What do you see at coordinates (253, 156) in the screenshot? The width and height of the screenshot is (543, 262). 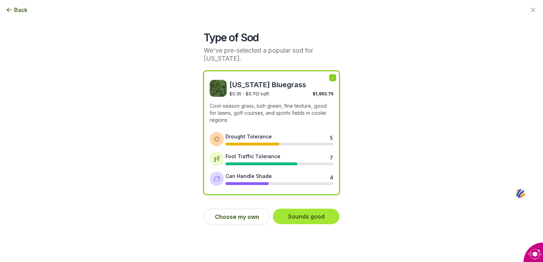 I see `div: Foot Traffic Tolerance` at bounding box center [253, 156].